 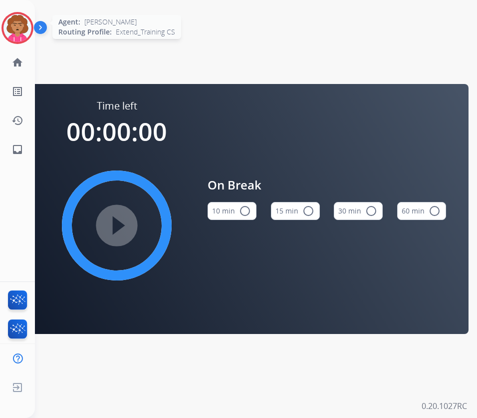 What do you see at coordinates (17, 62) in the screenshot?
I see `mat-icon: home` at bounding box center [17, 62].